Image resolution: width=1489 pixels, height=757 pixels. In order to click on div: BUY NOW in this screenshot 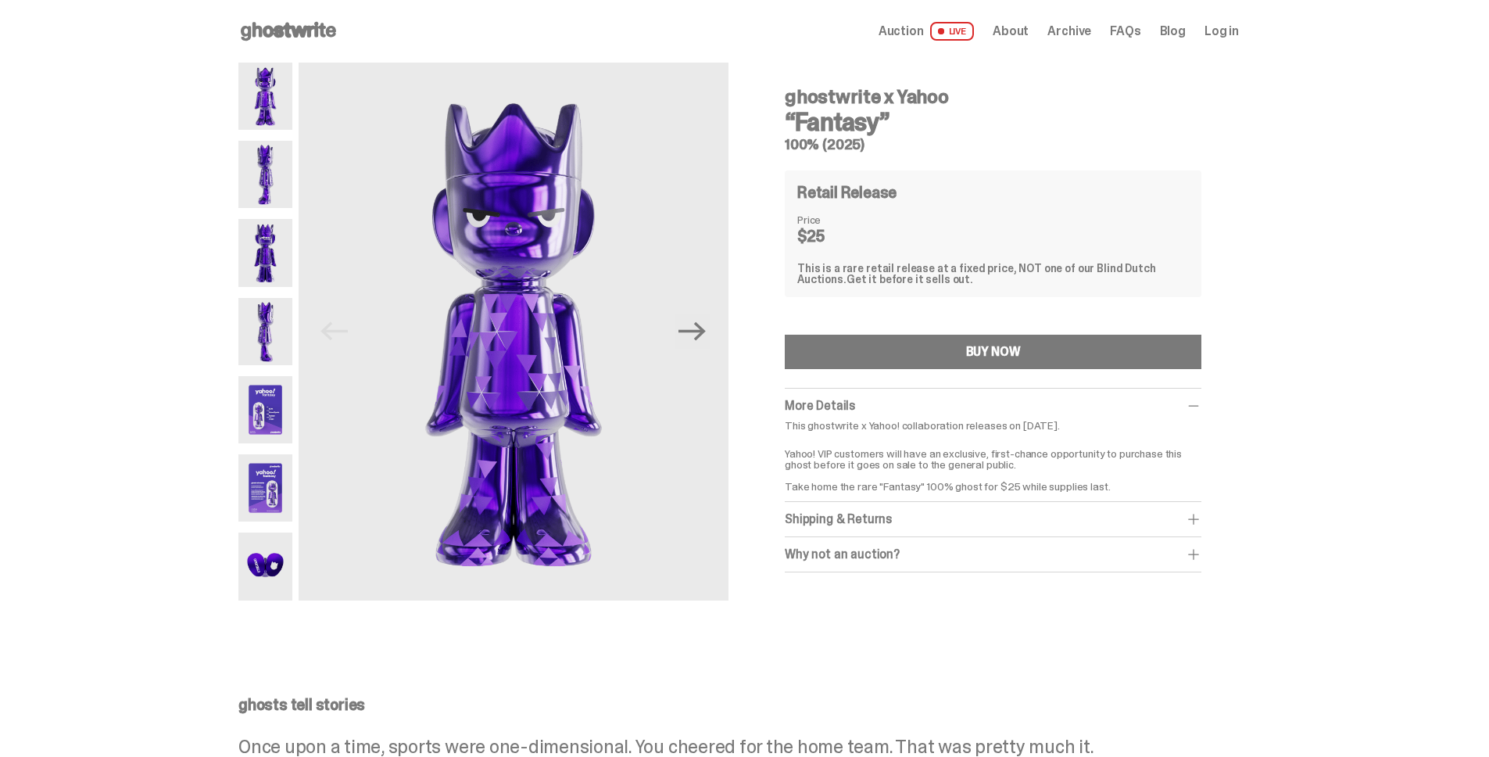, I will do `click(993, 352)`.